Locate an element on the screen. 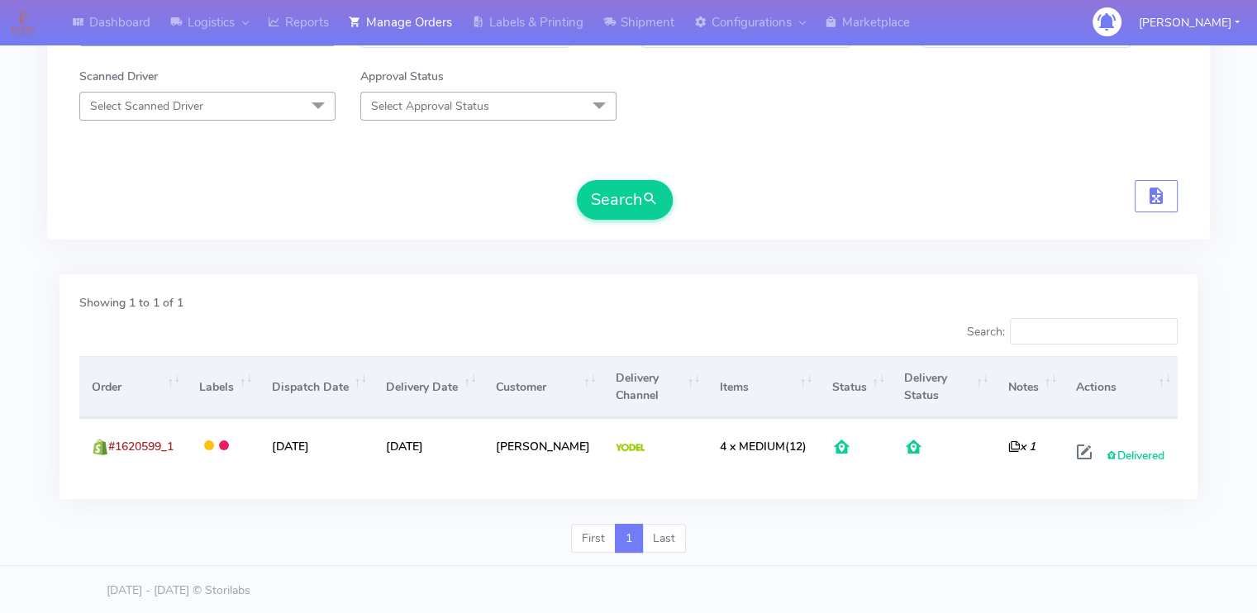 Image resolution: width=1257 pixels, height=613 pixels. span: Select Scanned Driver is located at coordinates (146, 106).